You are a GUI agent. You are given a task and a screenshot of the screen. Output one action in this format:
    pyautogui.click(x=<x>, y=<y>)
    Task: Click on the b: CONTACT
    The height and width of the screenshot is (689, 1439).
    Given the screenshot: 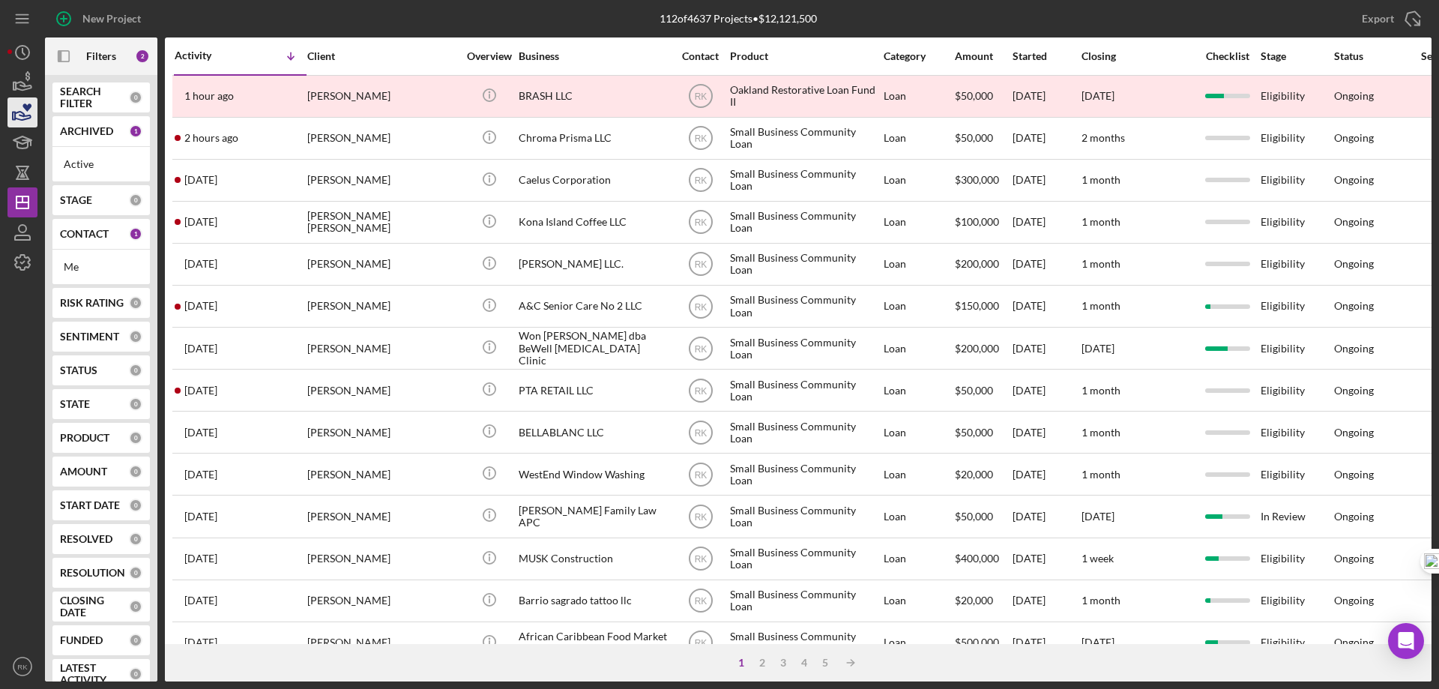 What is the action you would take?
    pyautogui.click(x=84, y=234)
    